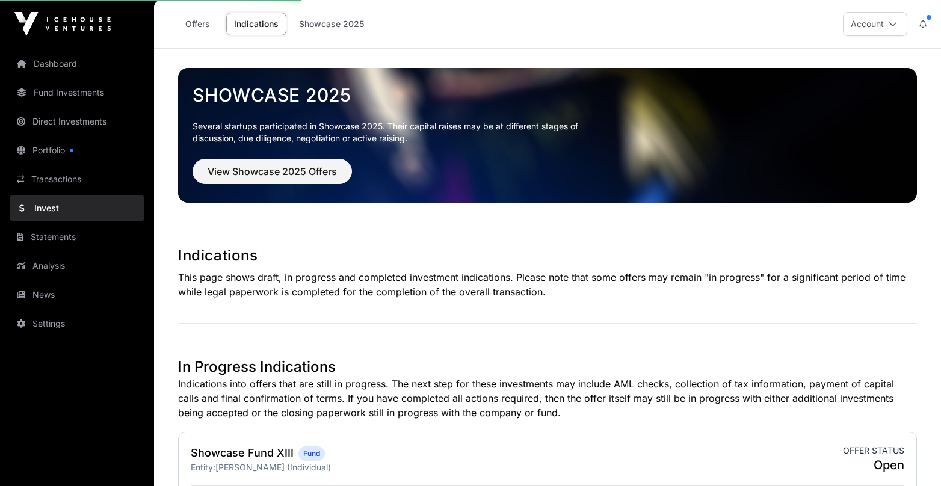 This screenshot has width=941, height=486. Describe the element at coordinates (77, 208) in the screenshot. I see `a: Invest` at that location.